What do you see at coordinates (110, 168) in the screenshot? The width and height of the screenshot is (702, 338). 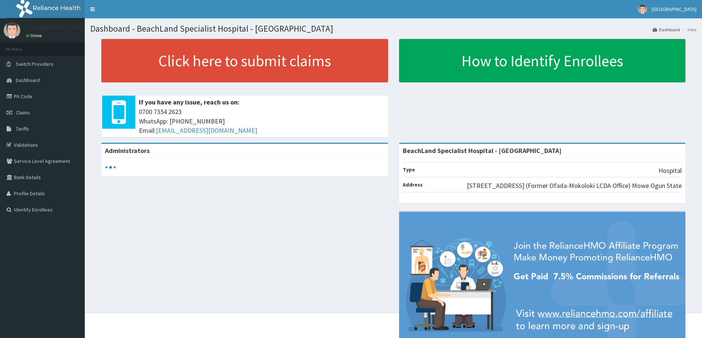 I see `svg: audio-loading` at bounding box center [110, 168].